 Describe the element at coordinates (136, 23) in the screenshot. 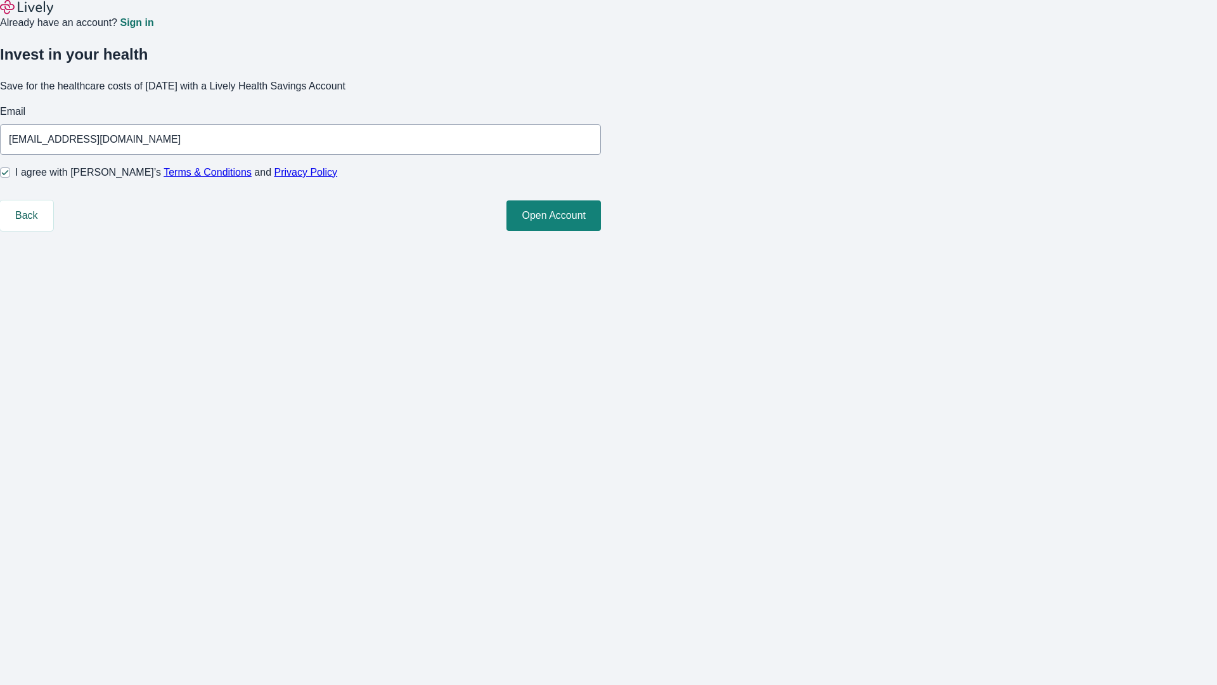

I see `a: Sign in` at that location.